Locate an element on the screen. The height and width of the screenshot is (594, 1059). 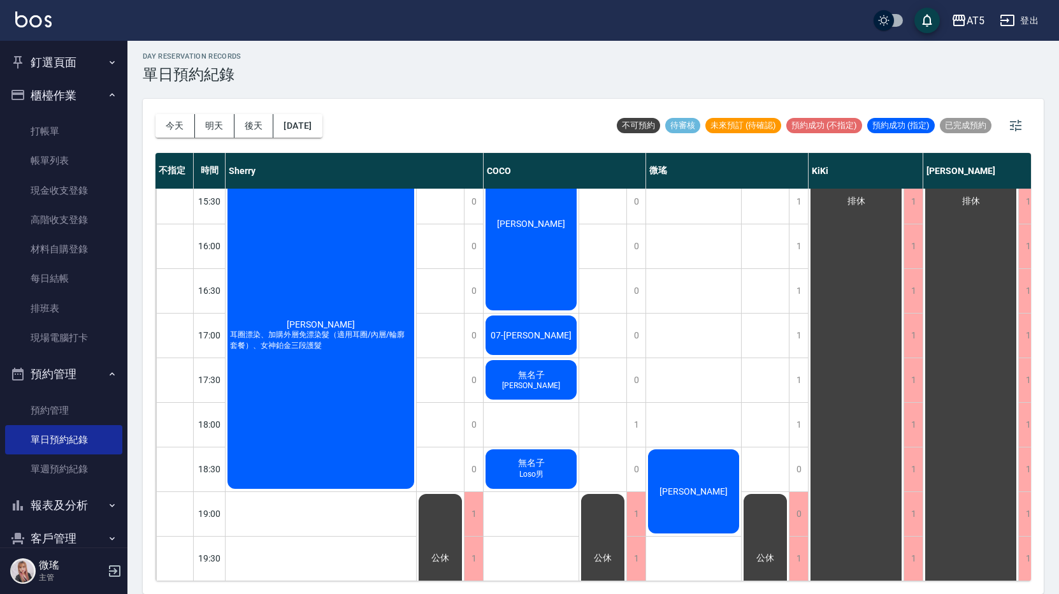
button: AT5 is located at coordinates (968, 20).